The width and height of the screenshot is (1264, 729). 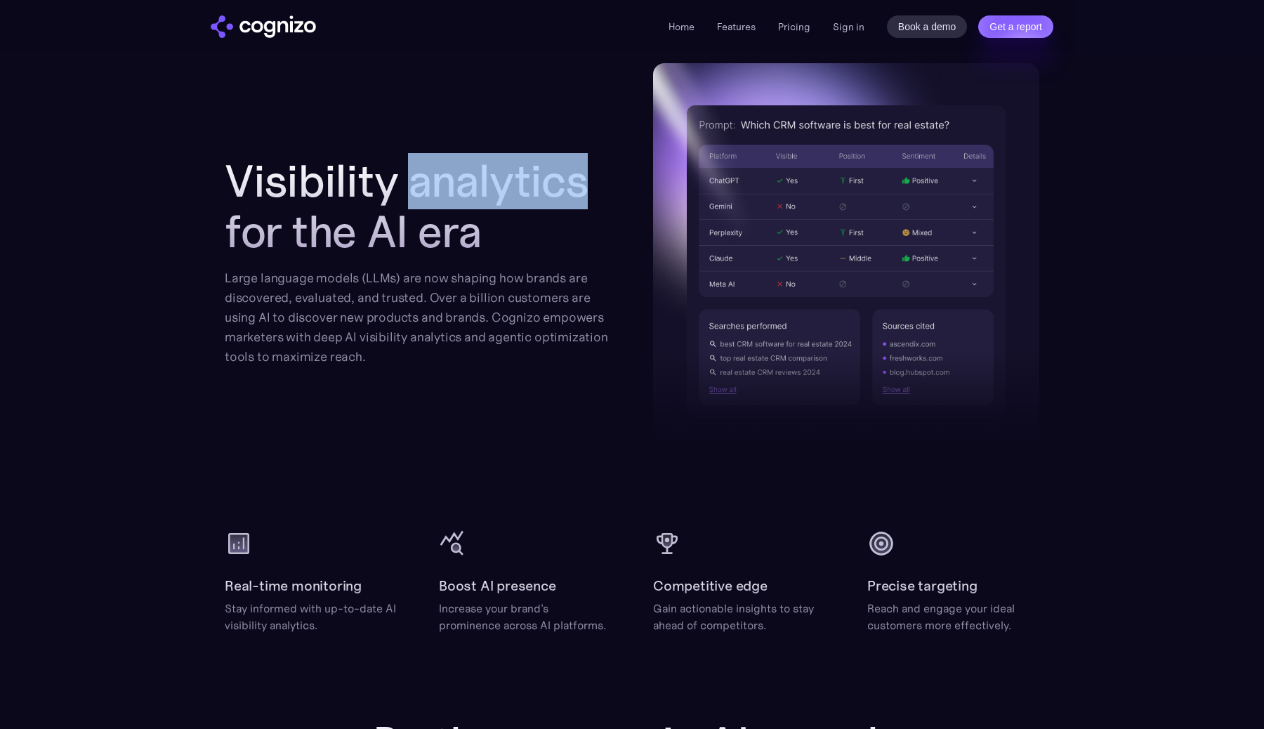 I want to click on h2: Boost AI presence, so click(x=497, y=586).